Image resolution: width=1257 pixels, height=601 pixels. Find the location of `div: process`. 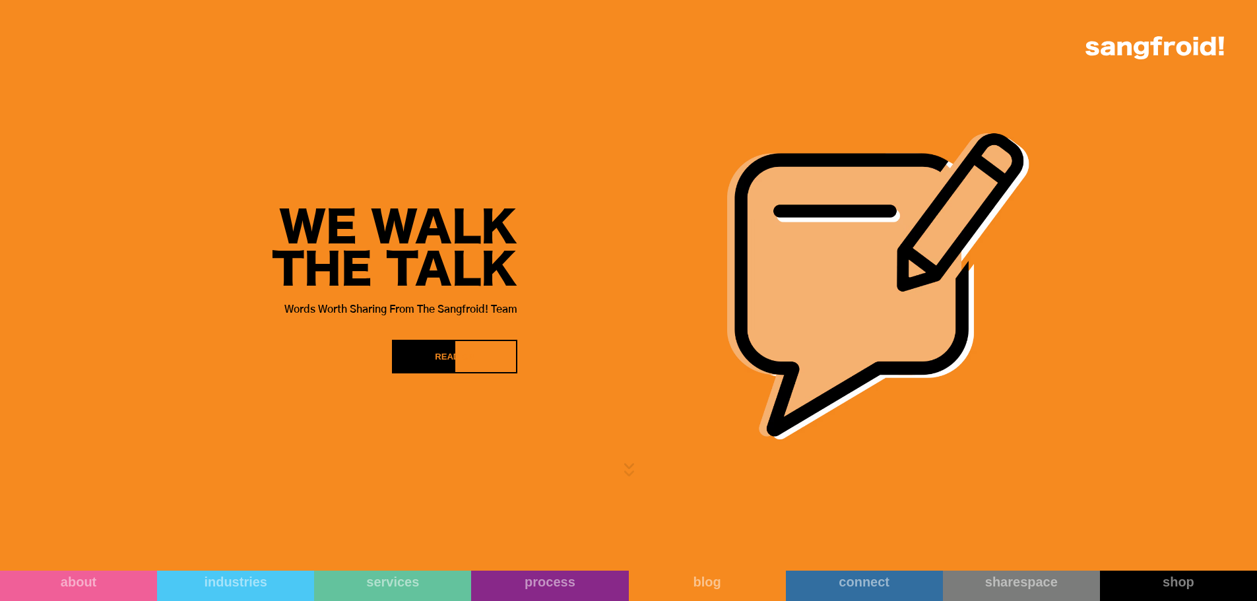

div: process is located at coordinates (550, 582).